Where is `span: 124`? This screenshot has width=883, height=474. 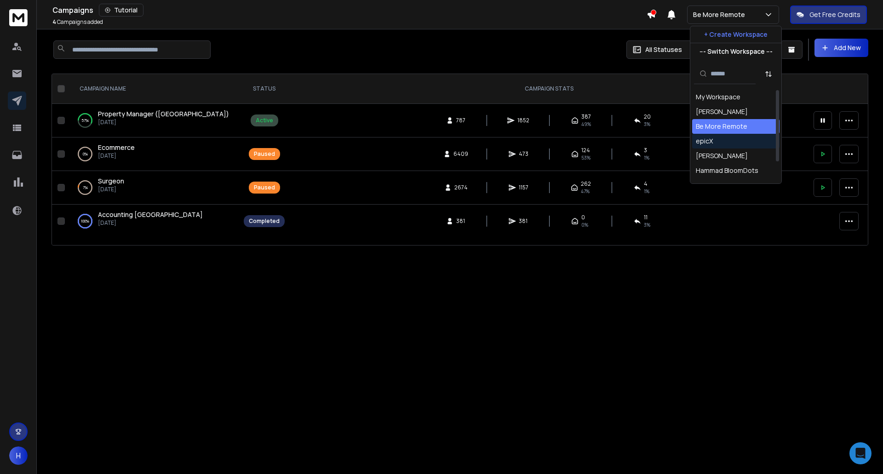
span: 124 is located at coordinates (586, 150).